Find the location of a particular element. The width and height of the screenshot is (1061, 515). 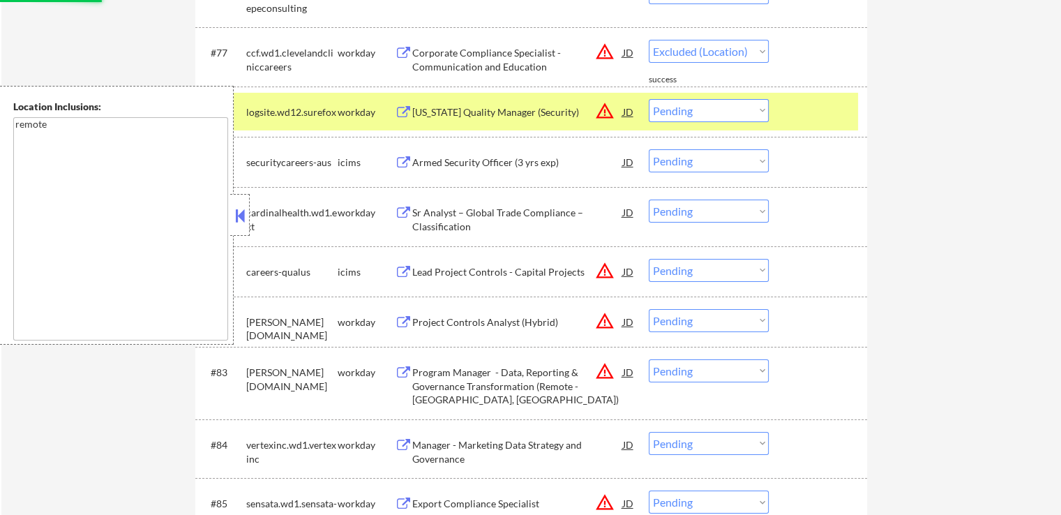

div: vertexinc.wd1.vertexinc is located at coordinates (292, 451).